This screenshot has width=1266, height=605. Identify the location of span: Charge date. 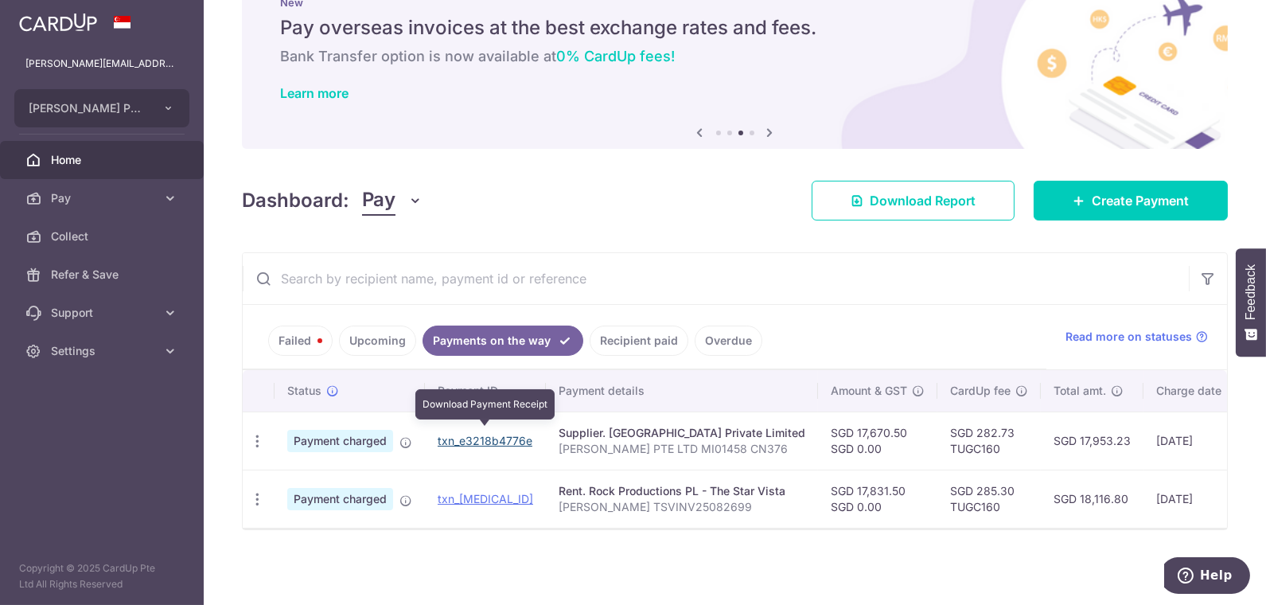
(1189, 391).